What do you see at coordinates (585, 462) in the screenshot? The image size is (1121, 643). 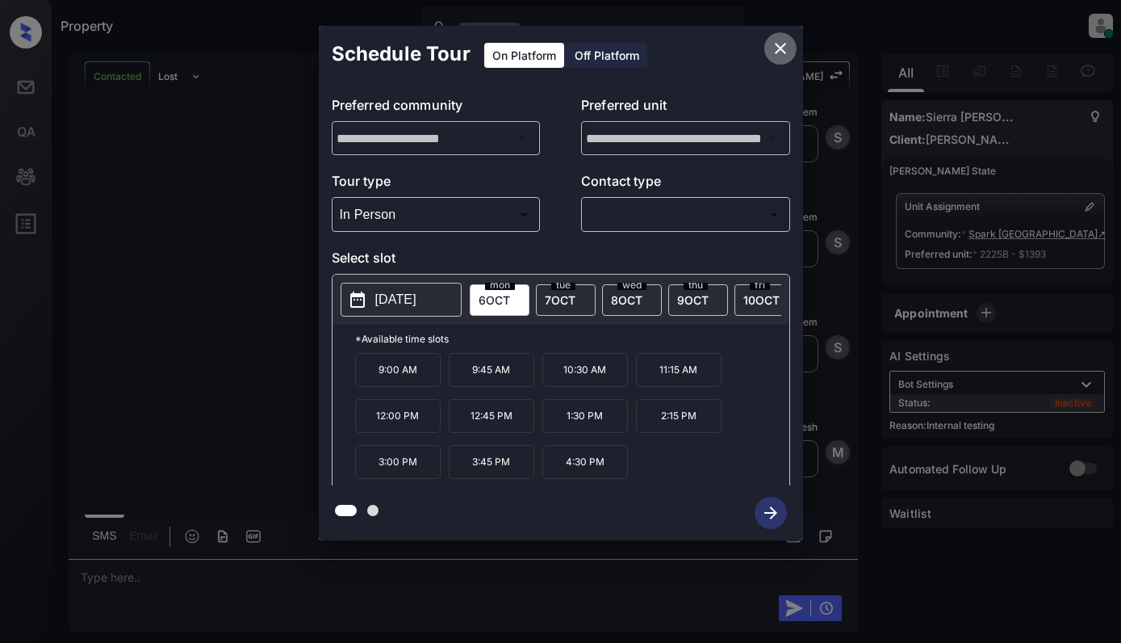 I see `p: 4:30 PM` at bounding box center [585, 462].